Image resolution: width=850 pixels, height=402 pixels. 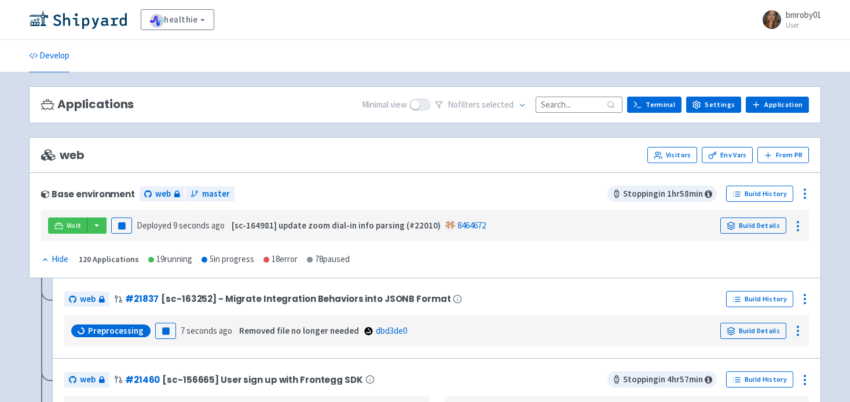 I want to click on span: Visit, so click(x=74, y=226).